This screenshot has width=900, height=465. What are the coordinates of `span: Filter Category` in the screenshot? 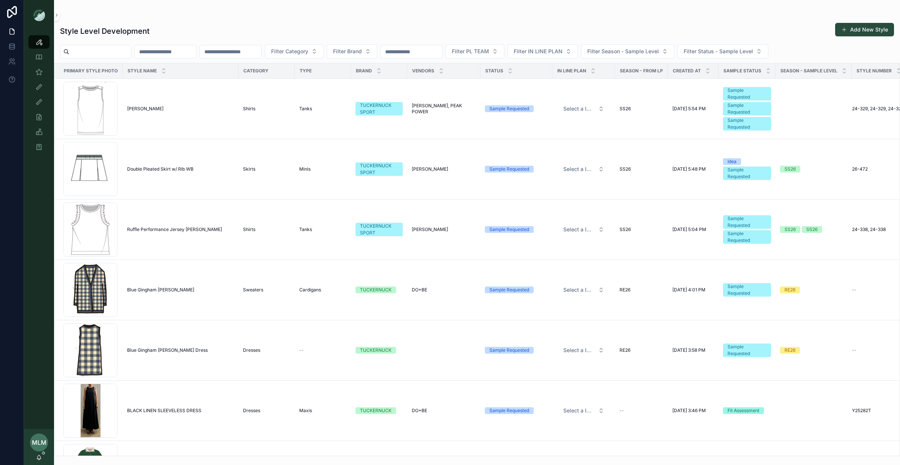 It's located at (289, 51).